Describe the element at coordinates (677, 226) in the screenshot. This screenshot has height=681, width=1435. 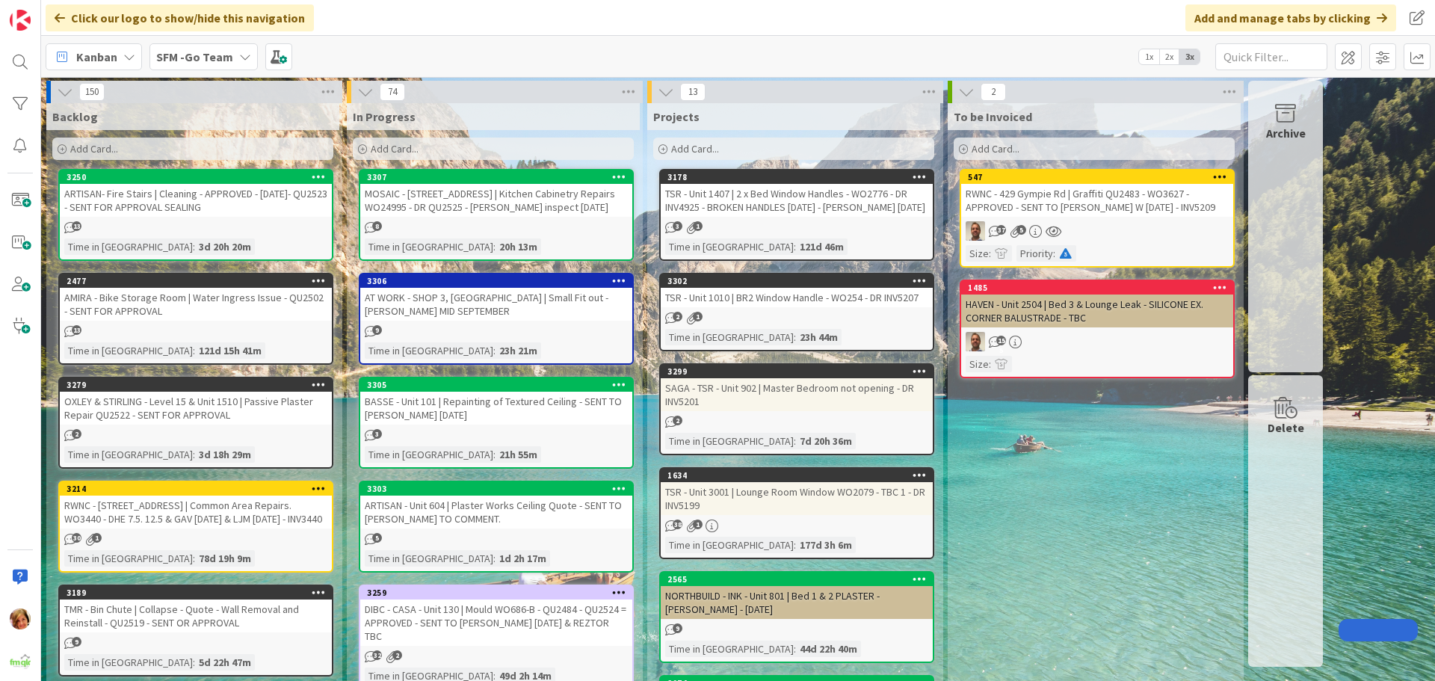
I see `span: 3` at that location.